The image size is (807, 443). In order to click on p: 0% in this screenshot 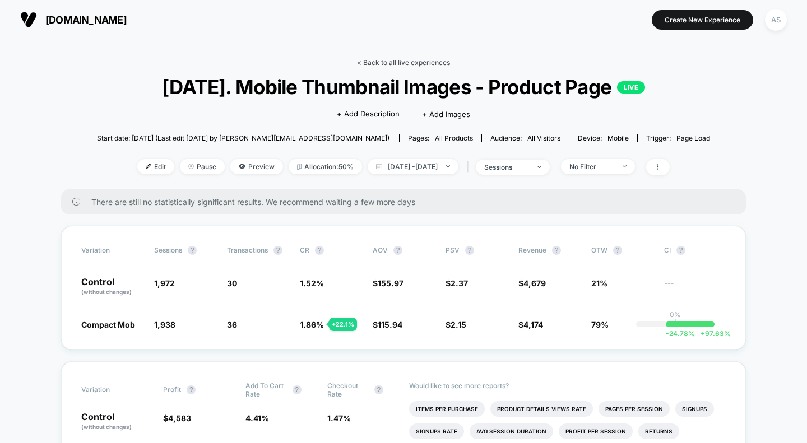, I will do `click(675, 314)`.